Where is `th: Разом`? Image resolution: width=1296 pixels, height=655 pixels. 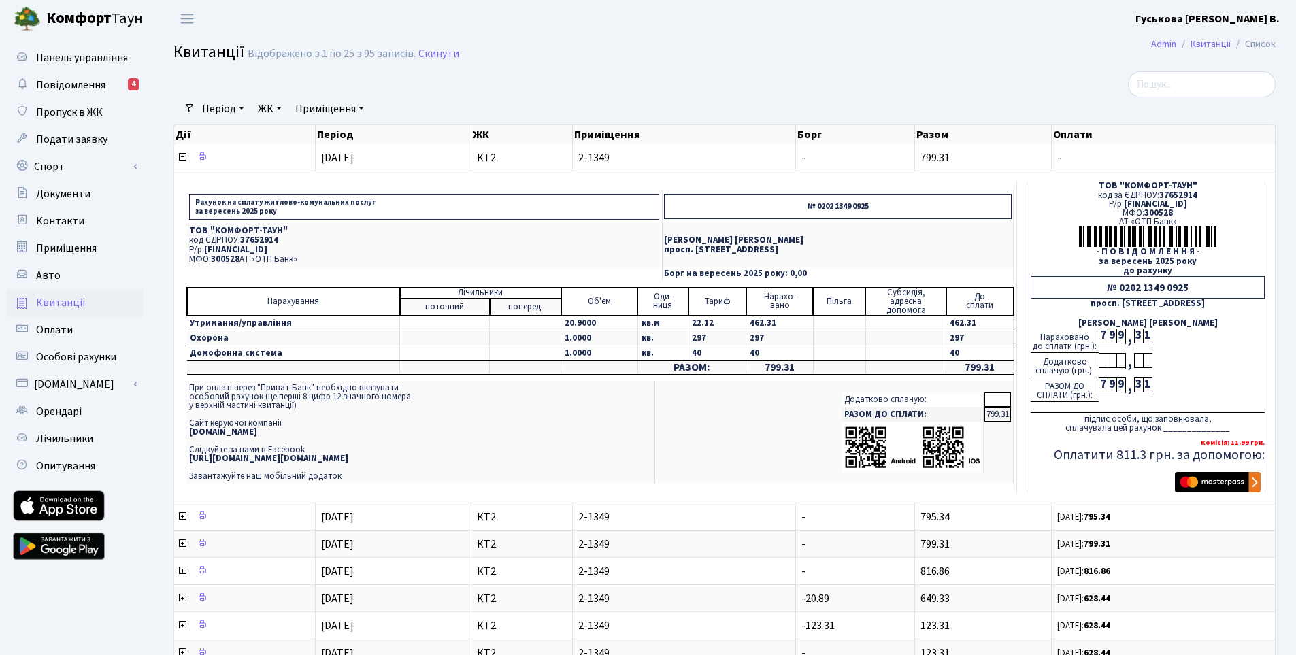
th: Разом is located at coordinates (983, 135).